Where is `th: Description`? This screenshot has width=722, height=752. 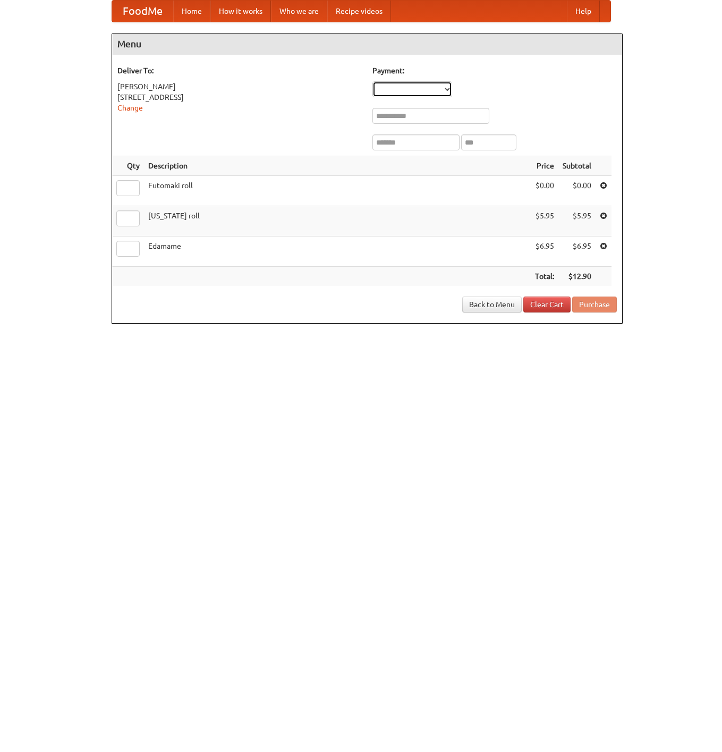
th: Description is located at coordinates (337, 166).